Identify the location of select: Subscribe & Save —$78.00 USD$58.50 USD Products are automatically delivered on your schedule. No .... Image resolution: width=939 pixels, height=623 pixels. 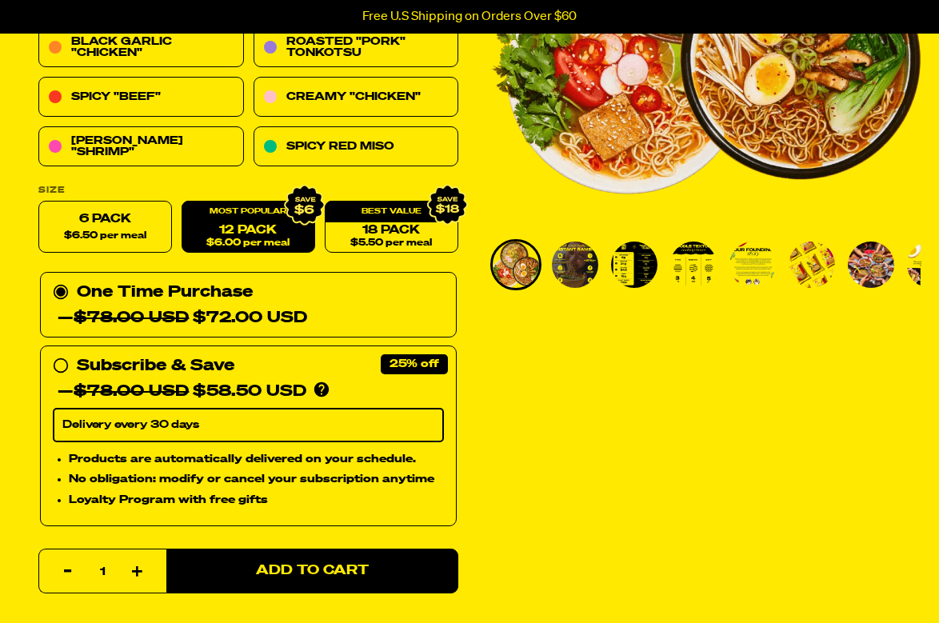
(248, 425).